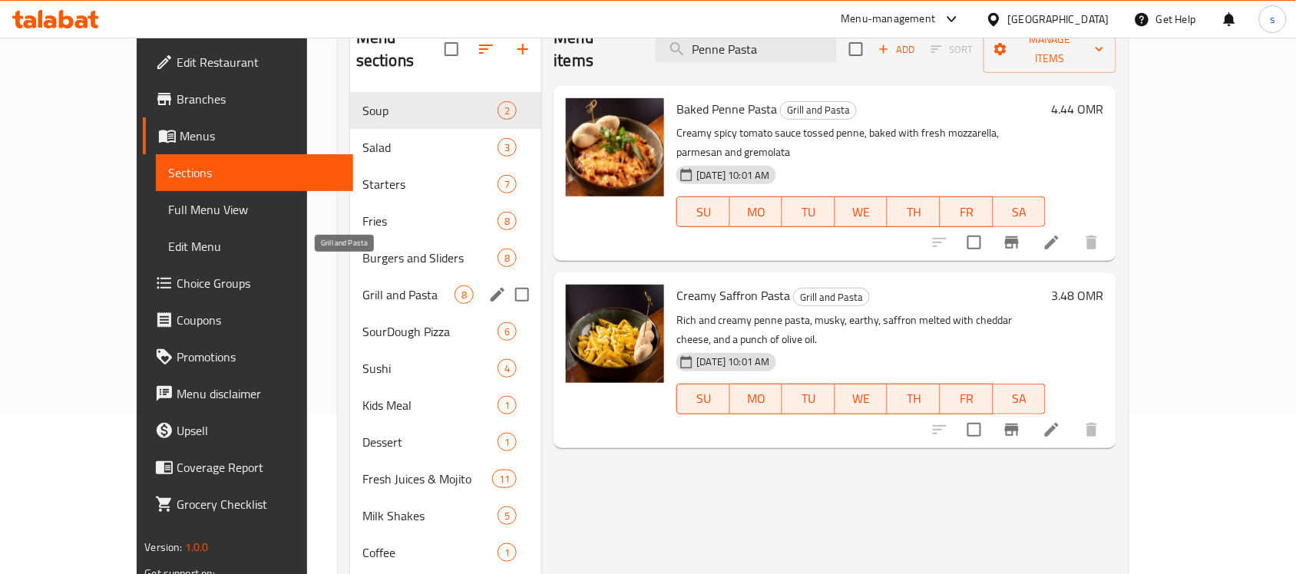  I want to click on div: Grill and Pasta, so click(831, 297).